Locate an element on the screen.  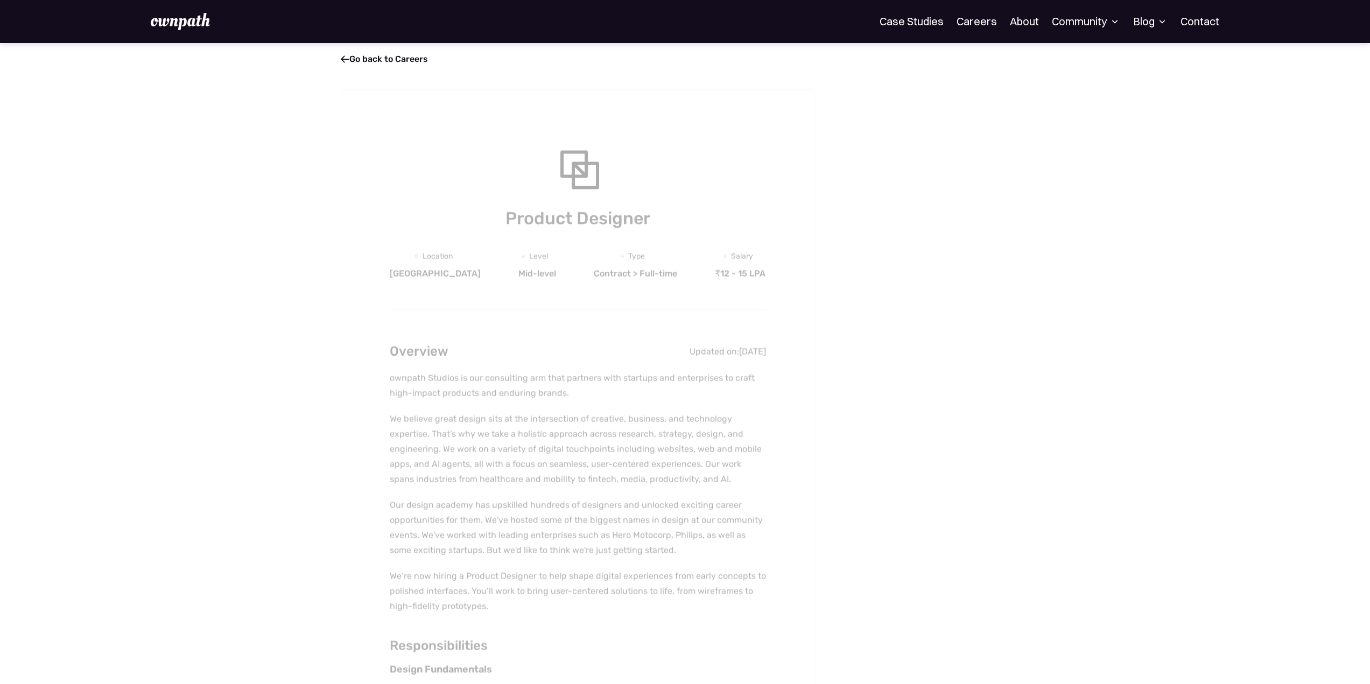
h1: Product Designer is located at coordinates (577, 218).